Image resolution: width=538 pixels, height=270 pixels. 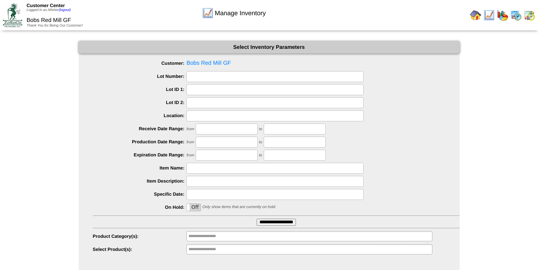 I want to click on label: Customer:, so click(x=140, y=63).